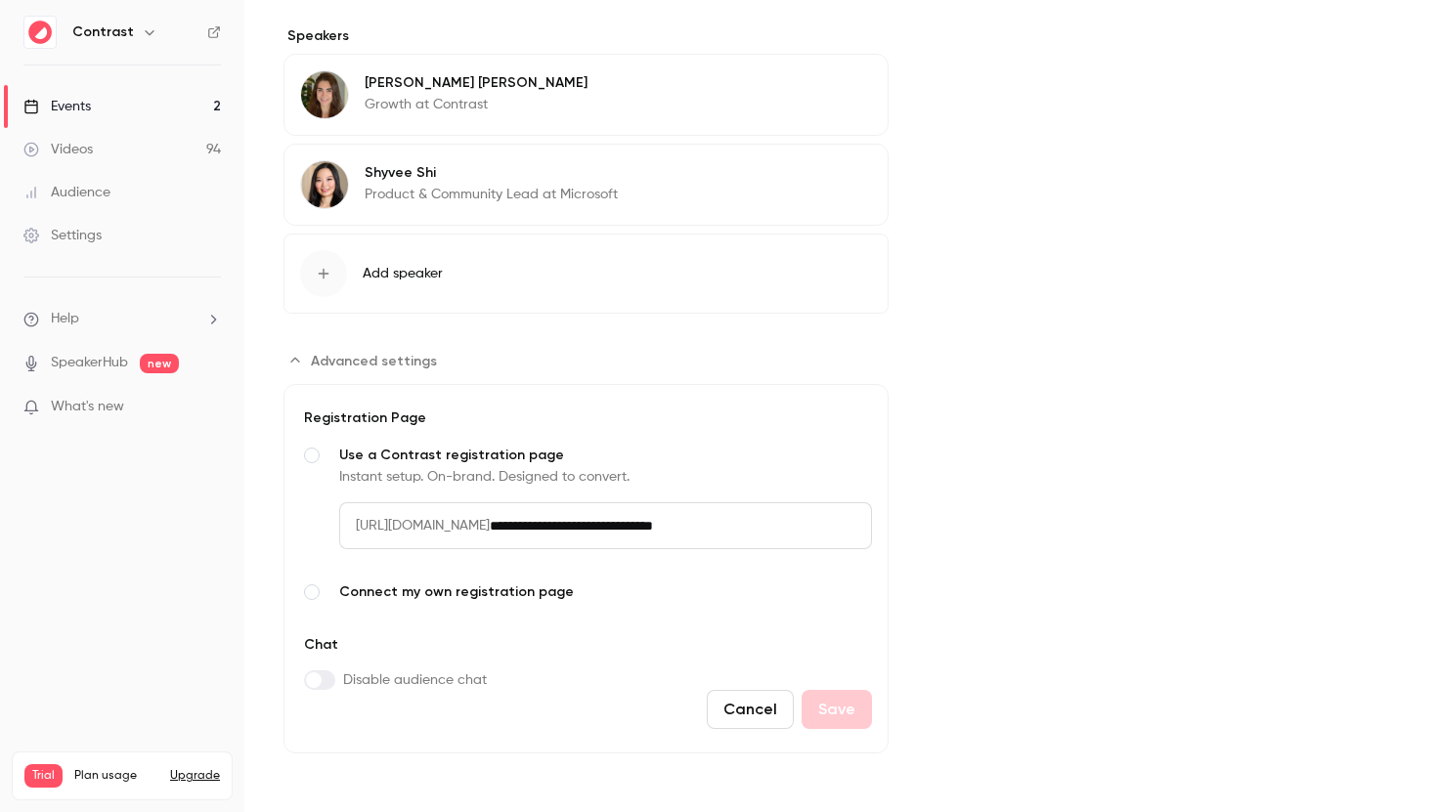 The height and width of the screenshot is (812, 1437). What do you see at coordinates (750, 709) in the screenshot?
I see `button: Cancel` at bounding box center [750, 709].